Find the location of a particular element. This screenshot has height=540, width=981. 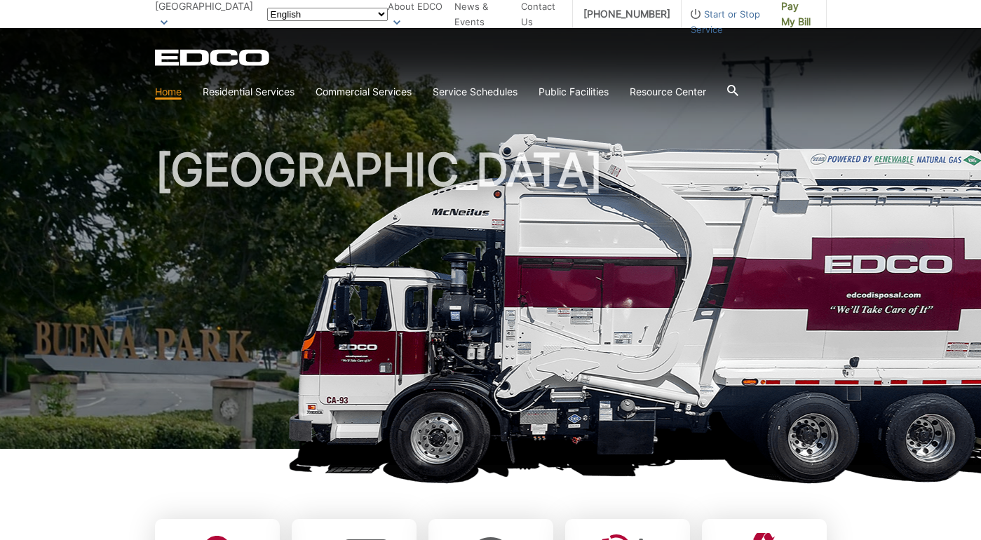

a: Resource Center is located at coordinates (668, 92).